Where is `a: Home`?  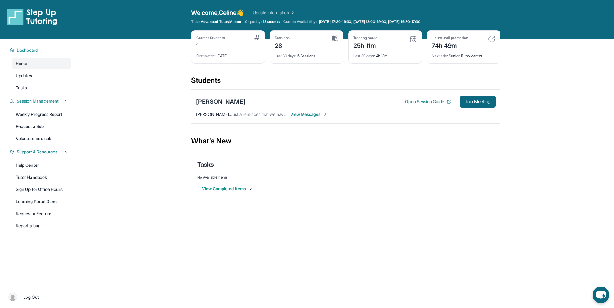
a: Home is located at coordinates (42, 63).